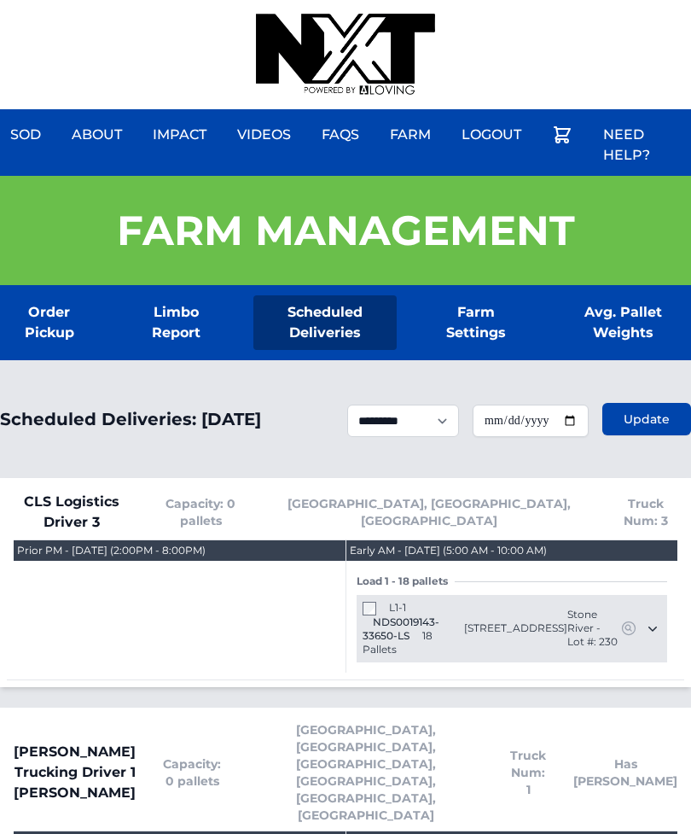 The image size is (691, 834). Describe the element at coordinates (346, 55) in the screenshot. I see `img: nextdaysod.com Logo` at that location.